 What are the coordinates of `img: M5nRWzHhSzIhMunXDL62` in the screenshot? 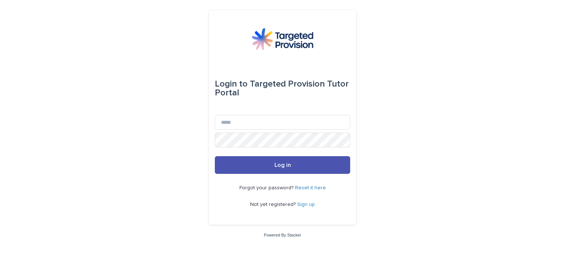 It's located at (283, 39).